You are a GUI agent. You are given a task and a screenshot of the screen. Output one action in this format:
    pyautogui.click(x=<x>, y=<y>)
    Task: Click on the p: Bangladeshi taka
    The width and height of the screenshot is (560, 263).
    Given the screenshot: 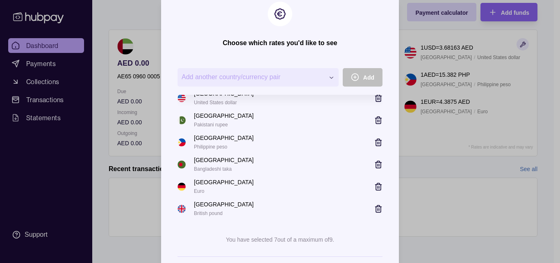 What is the action you would take?
    pyautogui.click(x=213, y=169)
    